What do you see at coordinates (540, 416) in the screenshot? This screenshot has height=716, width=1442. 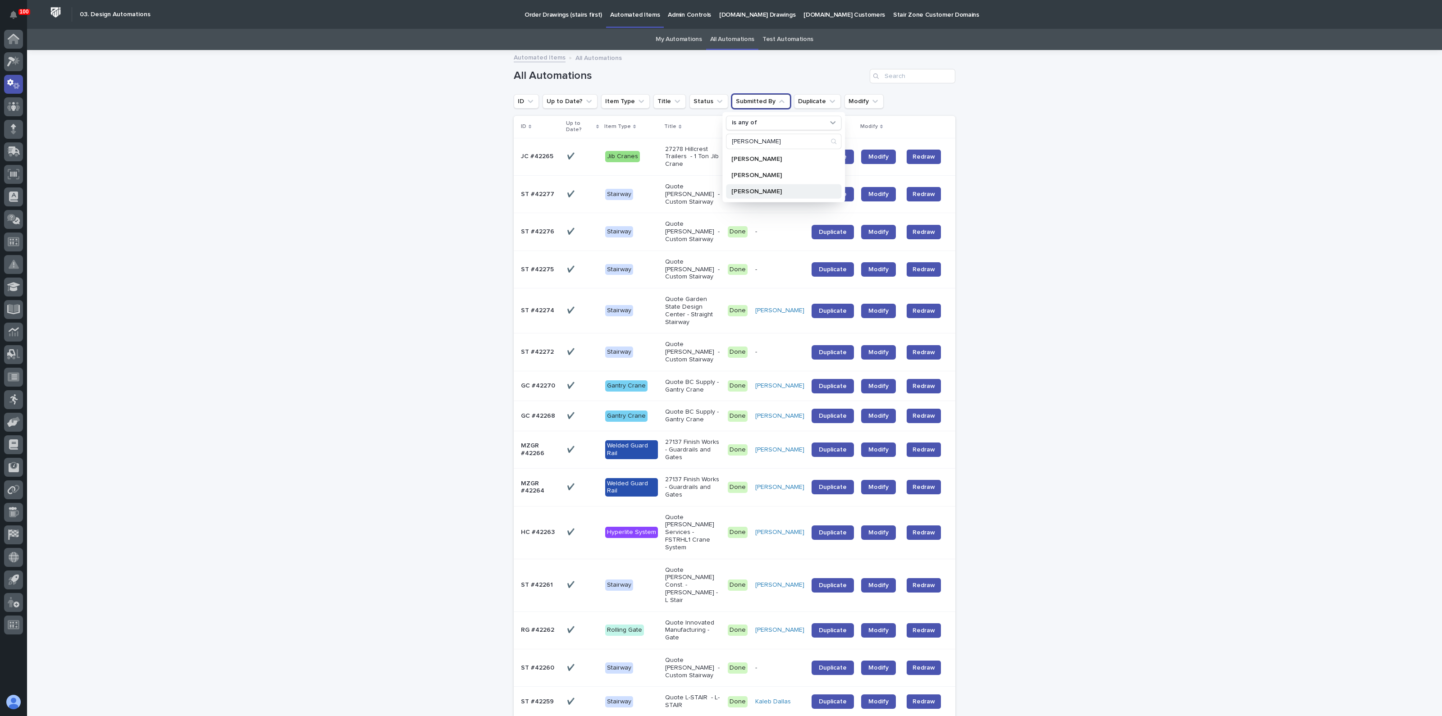 I see `p: GC #42268` at bounding box center [540, 416].